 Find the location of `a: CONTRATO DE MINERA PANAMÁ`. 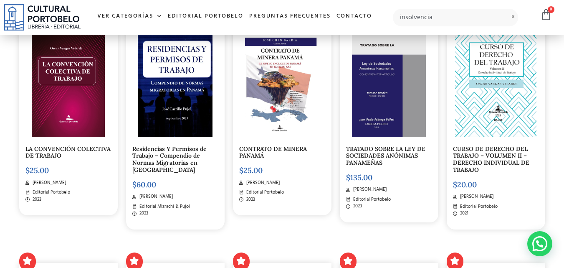

a: CONTRATO DE MINERA PANAMÁ is located at coordinates (273, 152).